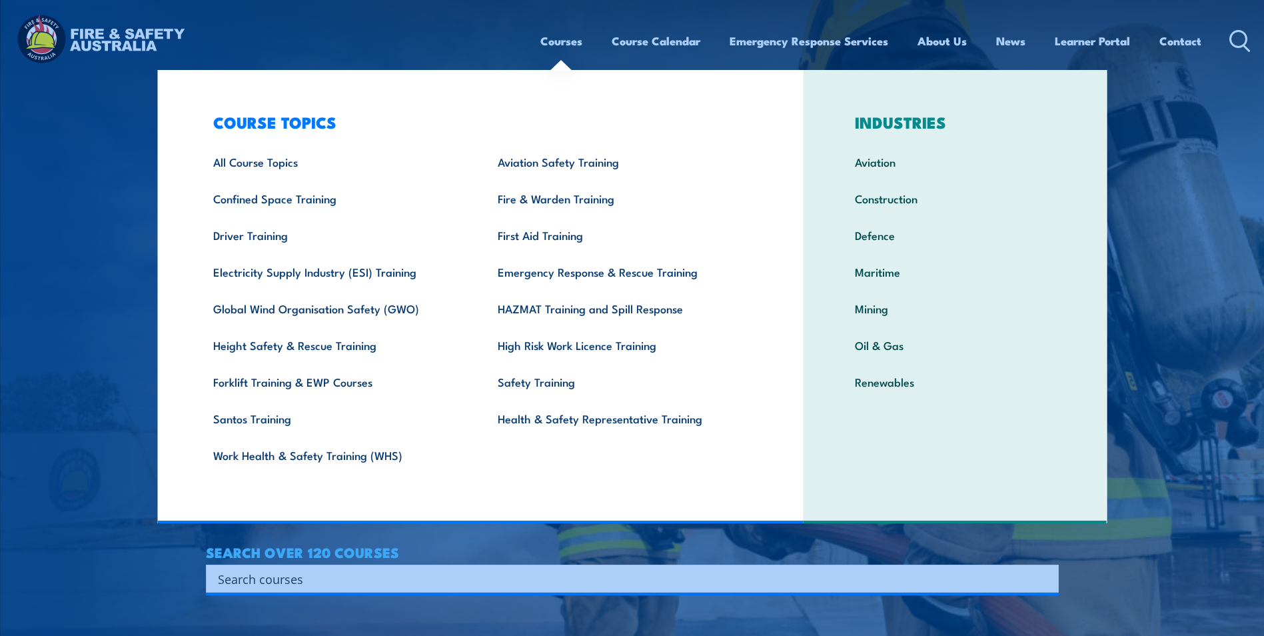 The image size is (1264, 636). What do you see at coordinates (334, 418) in the screenshot?
I see `a: Santos Training` at bounding box center [334, 418].